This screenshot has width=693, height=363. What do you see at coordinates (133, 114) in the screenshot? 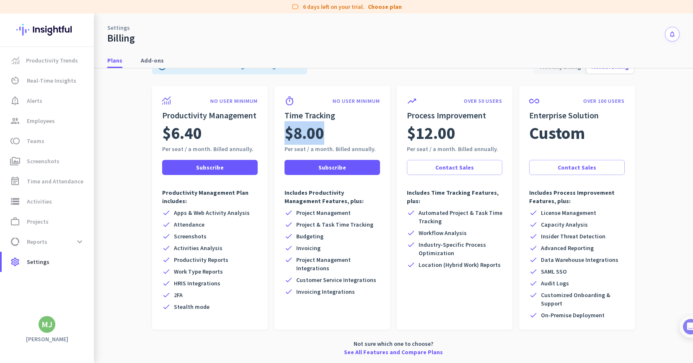
I see `p: About 10 minutes` at bounding box center [133, 114].